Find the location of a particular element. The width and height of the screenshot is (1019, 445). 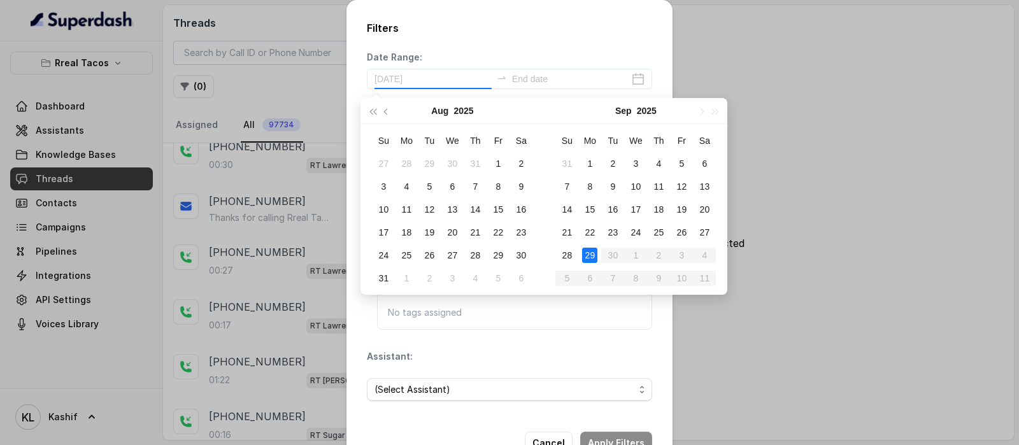

td: 2025-09-01 is located at coordinates (590, 164).